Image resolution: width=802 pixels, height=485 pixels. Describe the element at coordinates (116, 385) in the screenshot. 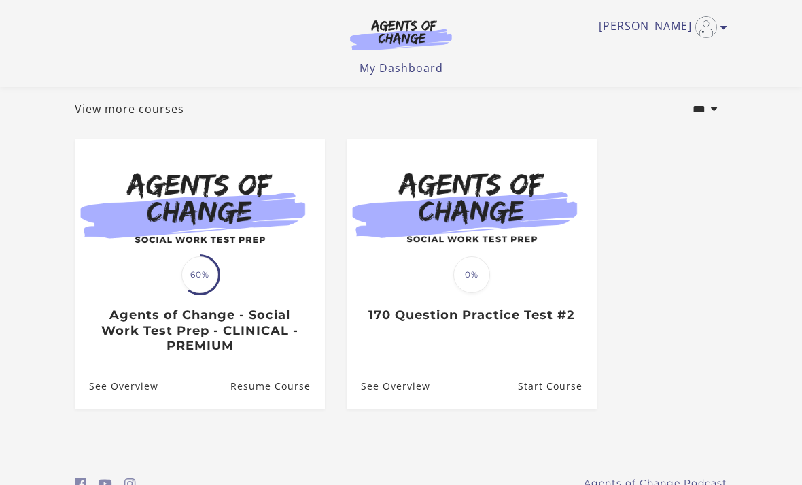

I see `a: Agents of Change - Social Work Test Prep - CLINICAL - PREMIUM: See Overview` at that location.